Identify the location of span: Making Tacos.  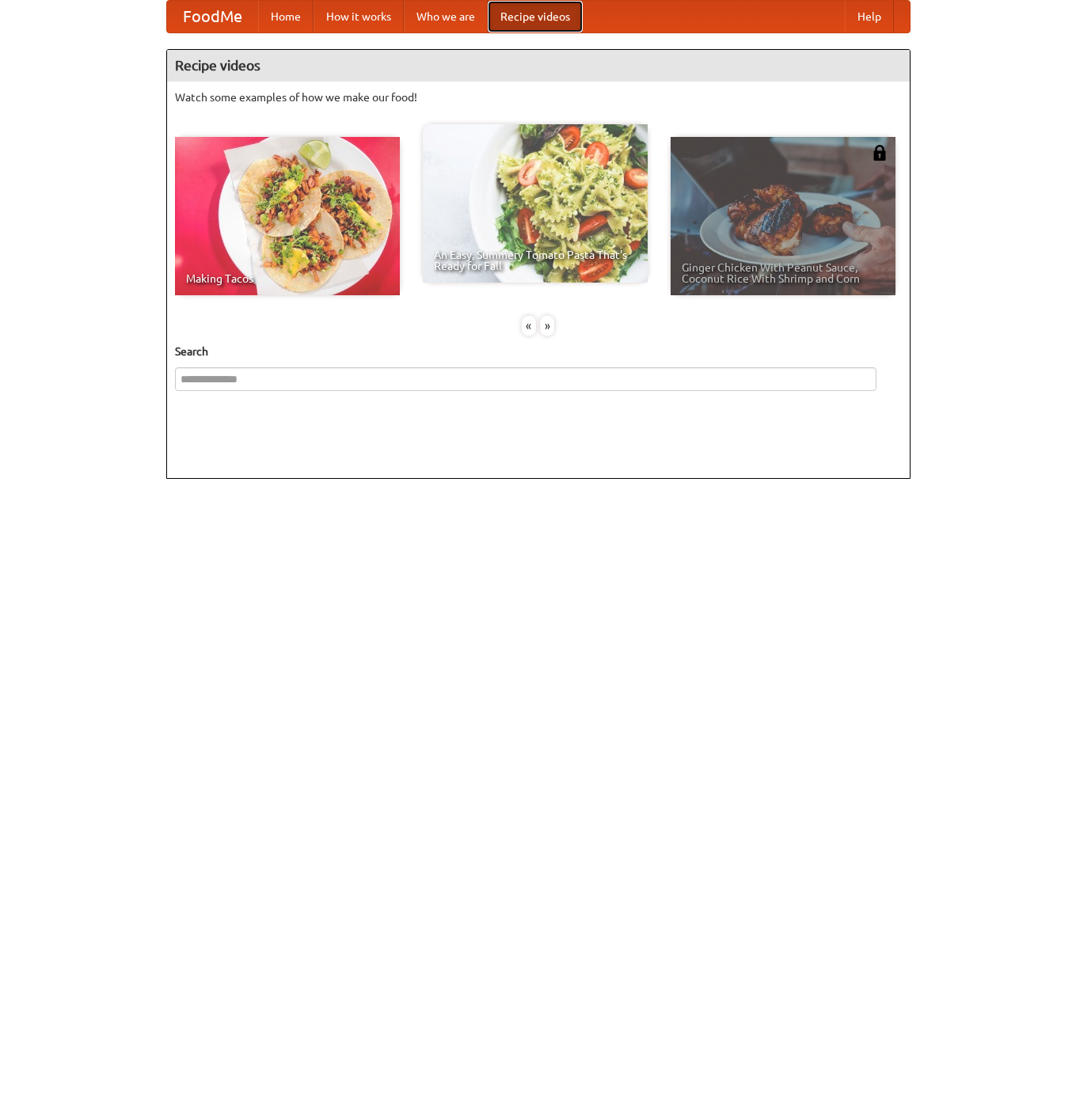
(287, 279).